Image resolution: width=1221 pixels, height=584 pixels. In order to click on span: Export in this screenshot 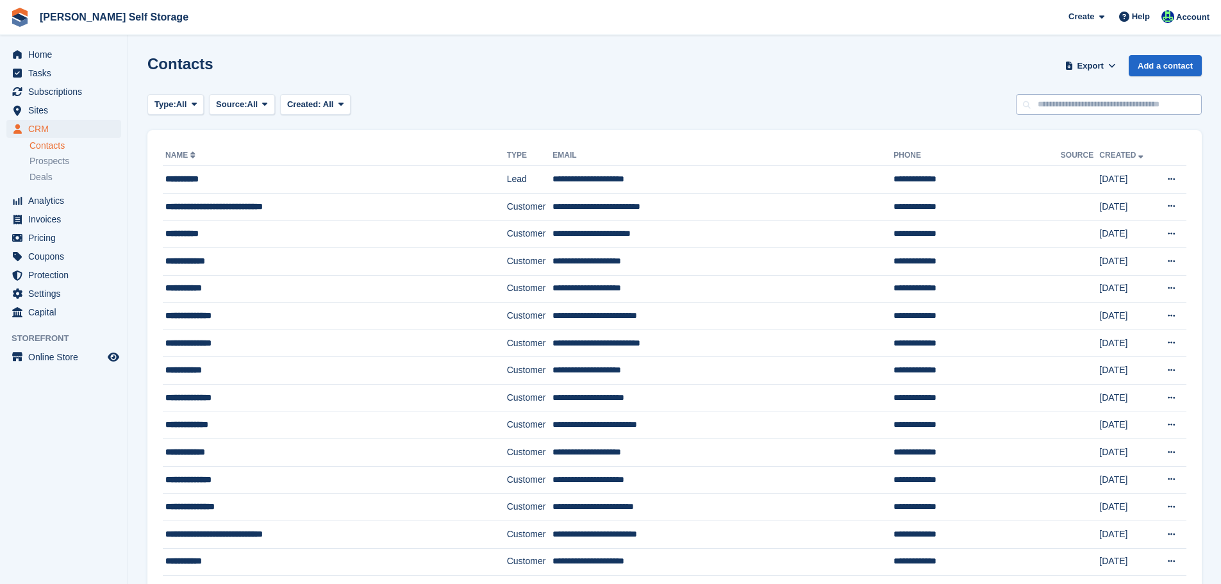, I will do `click(1090, 66)`.